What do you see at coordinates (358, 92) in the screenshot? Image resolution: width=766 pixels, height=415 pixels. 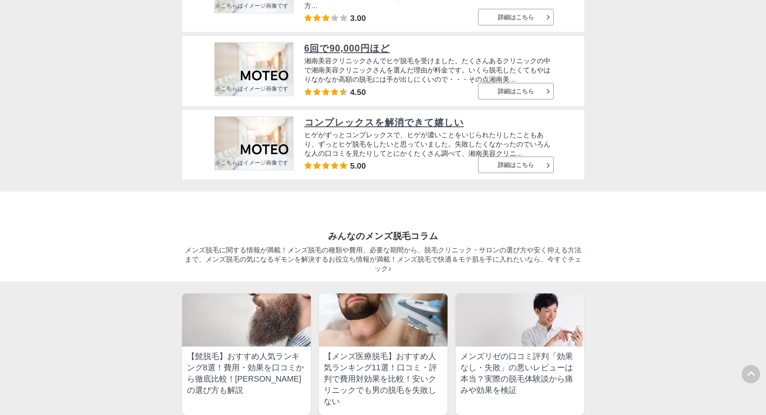 I see `span: 4.50` at bounding box center [358, 92].